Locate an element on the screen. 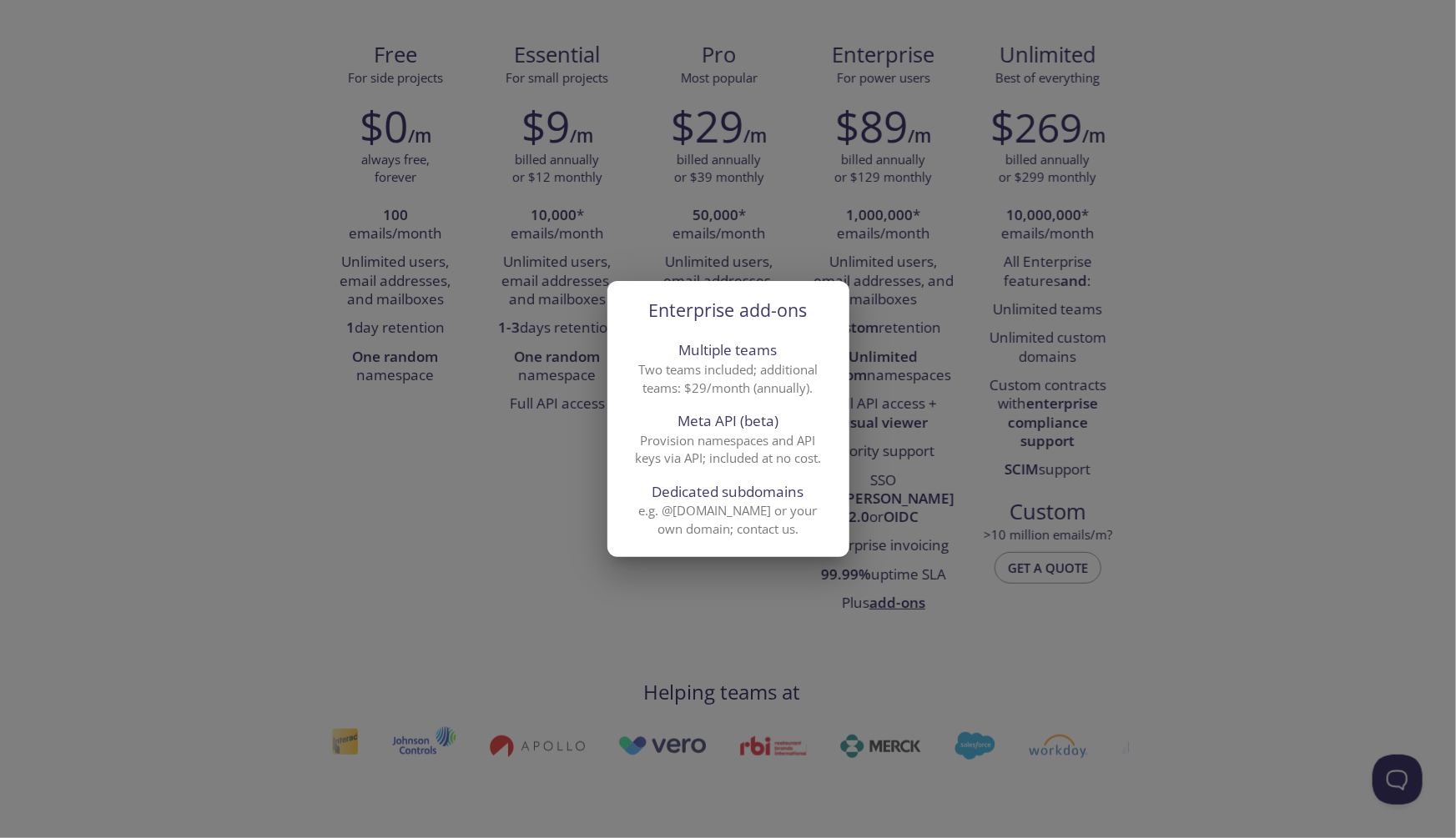 This screenshot has width=1456, height=838. span: Dedicated subdomains is located at coordinates (728, 492).